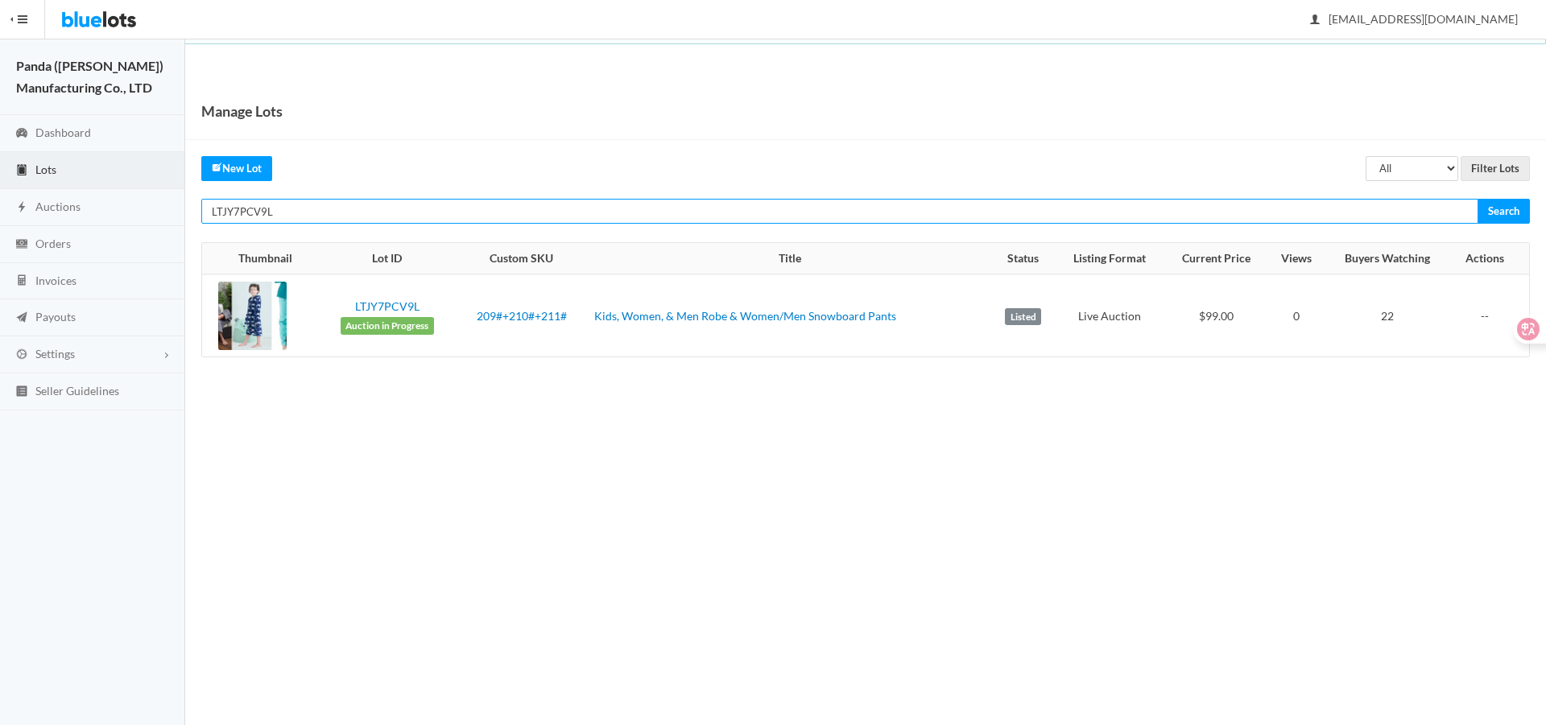 This screenshot has height=725, width=1546. What do you see at coordinates (260, 259) in the screenshot?
I see `th: Thumbnail` at bounding box center [260, 259].